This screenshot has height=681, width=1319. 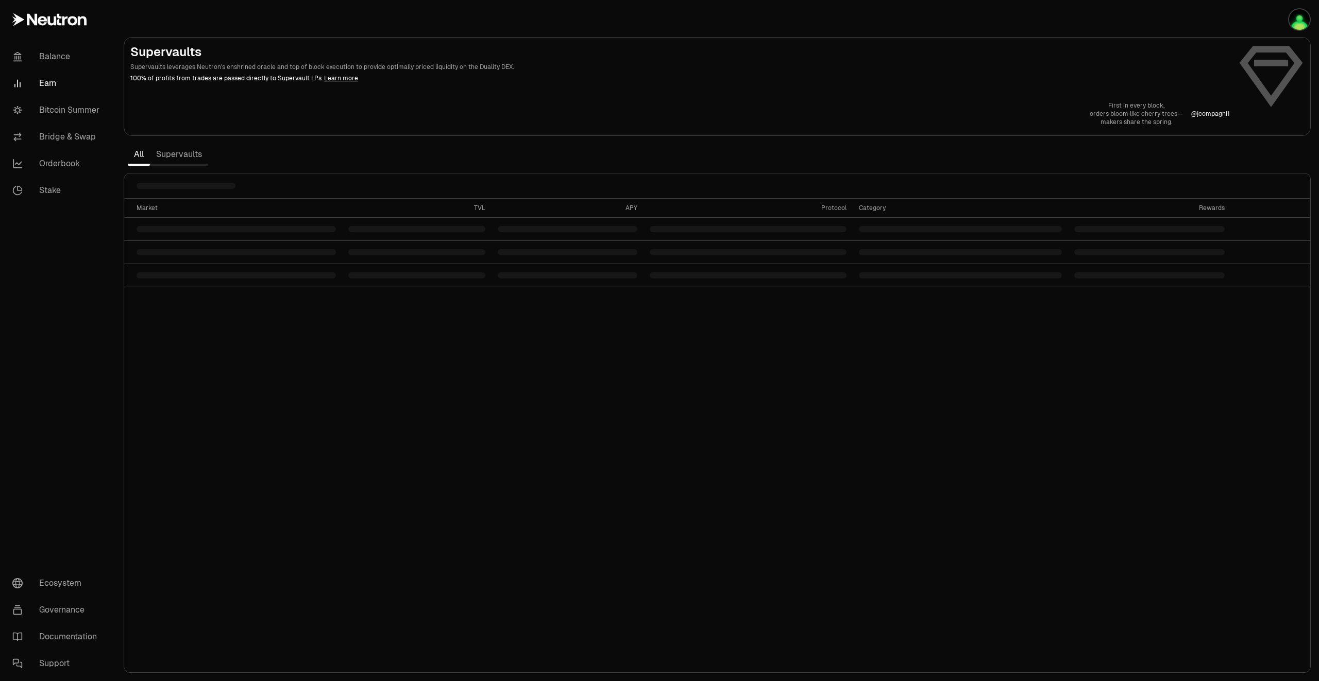 I want to click on a: Stake, so click(x=58, y=191).